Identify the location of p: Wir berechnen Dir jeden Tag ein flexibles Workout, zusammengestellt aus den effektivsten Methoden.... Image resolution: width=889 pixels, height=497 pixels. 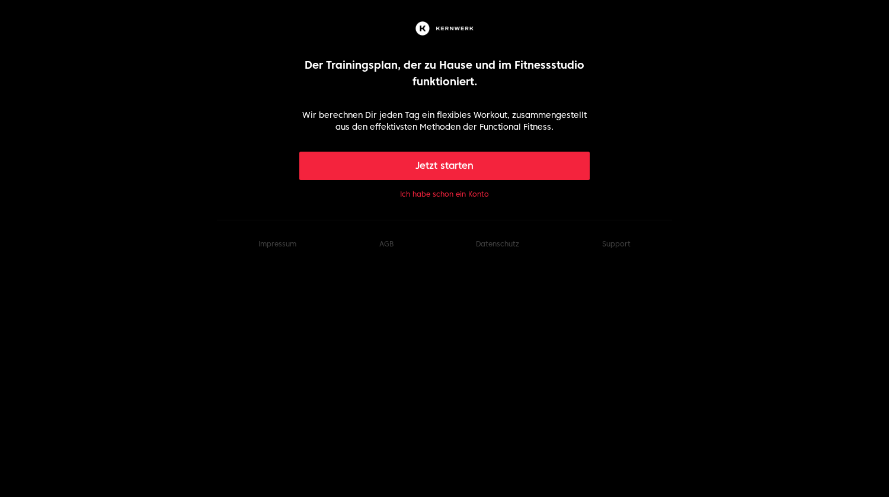
(444, 121).